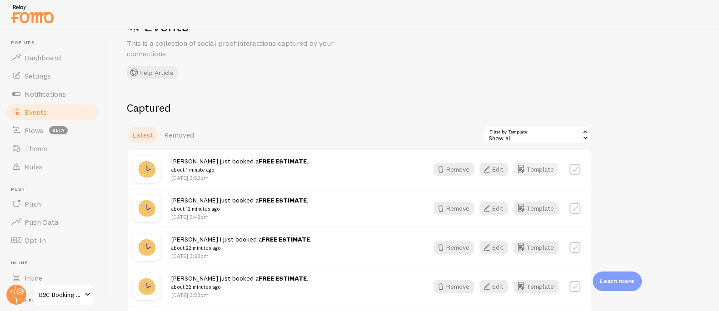  Describe the element at coordinates (52, 278) in the screenshot. I see `a: Inline` at that location.